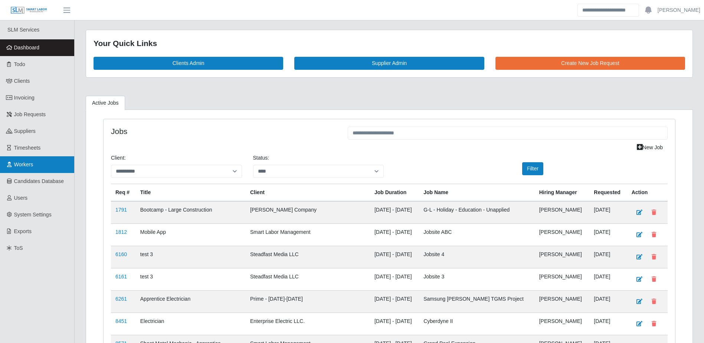 Image resolution: width=704 pixels, height=343 pixels. What do you see at coordinates (121, 210) in the screenshot?
I see `a: 1791` at bounding box center [121, 210].